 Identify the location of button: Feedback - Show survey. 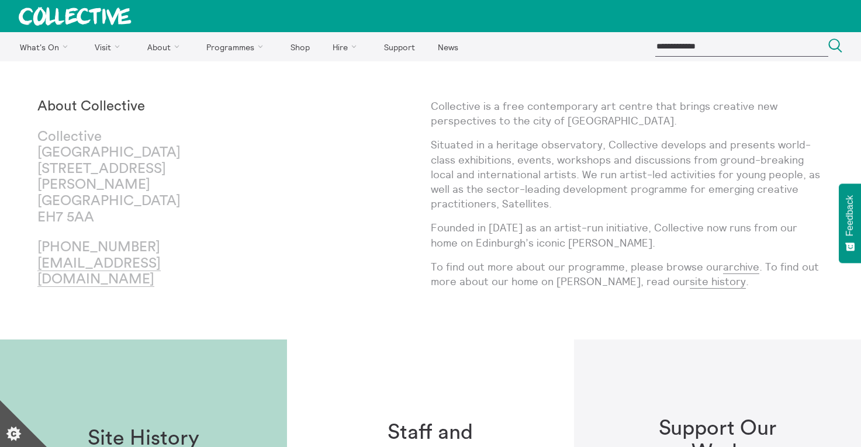
(850, 223).